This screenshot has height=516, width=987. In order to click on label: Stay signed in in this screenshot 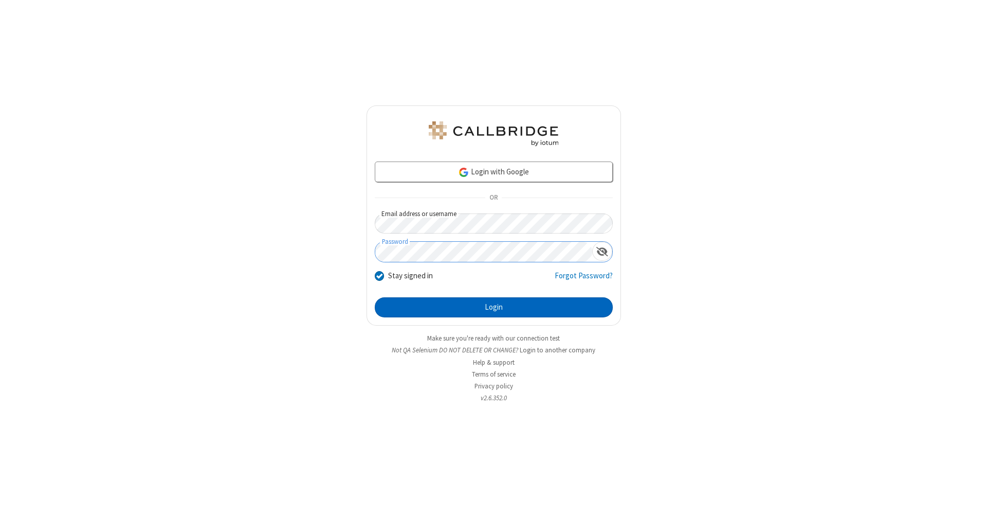, I will do `click(410, 276)`.